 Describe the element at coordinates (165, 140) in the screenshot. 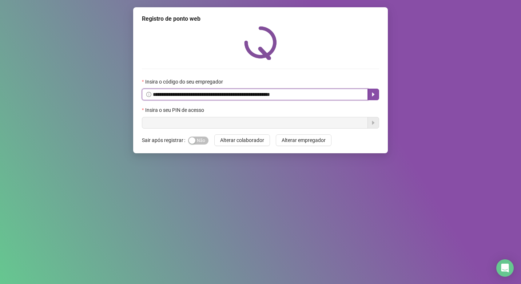

I see `label: Sair após registrar` at that location.